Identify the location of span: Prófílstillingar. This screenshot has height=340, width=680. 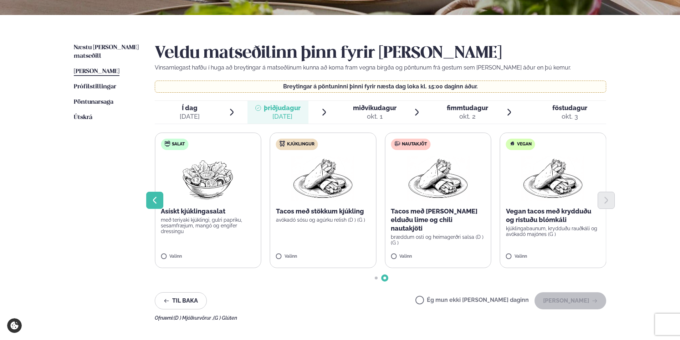
(95, 87).